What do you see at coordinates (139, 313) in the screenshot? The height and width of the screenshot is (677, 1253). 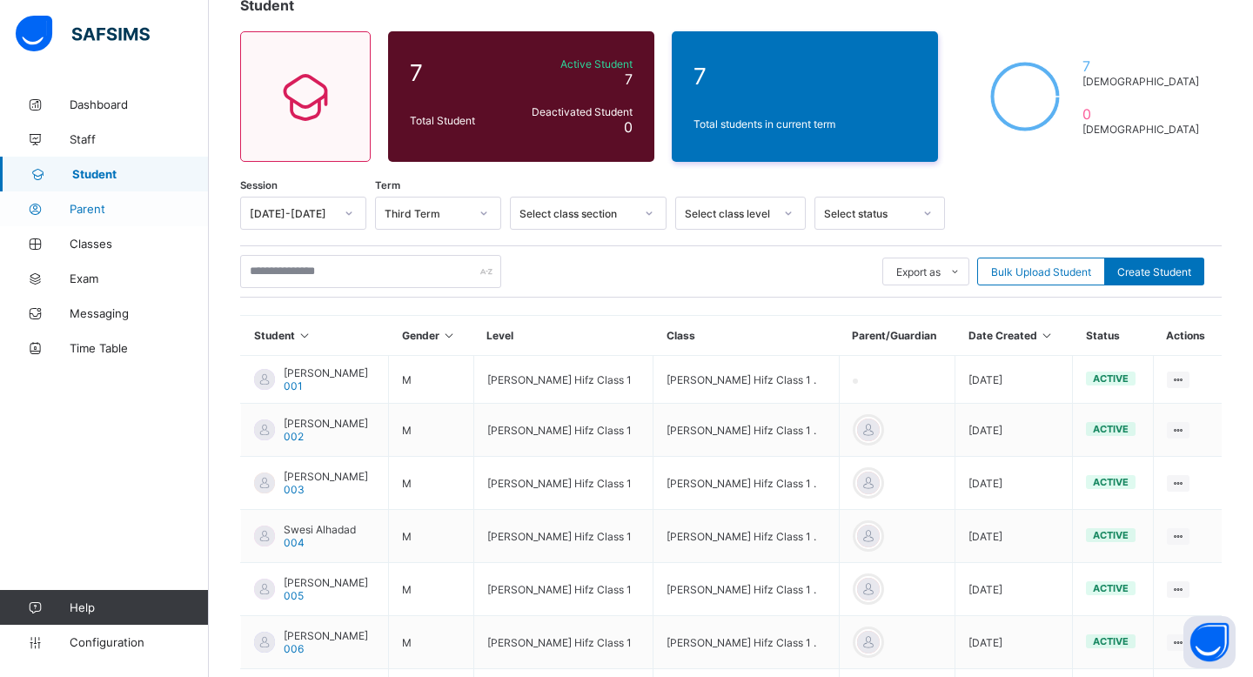 I see `span: Messaging` at bounding box center [139, 313].